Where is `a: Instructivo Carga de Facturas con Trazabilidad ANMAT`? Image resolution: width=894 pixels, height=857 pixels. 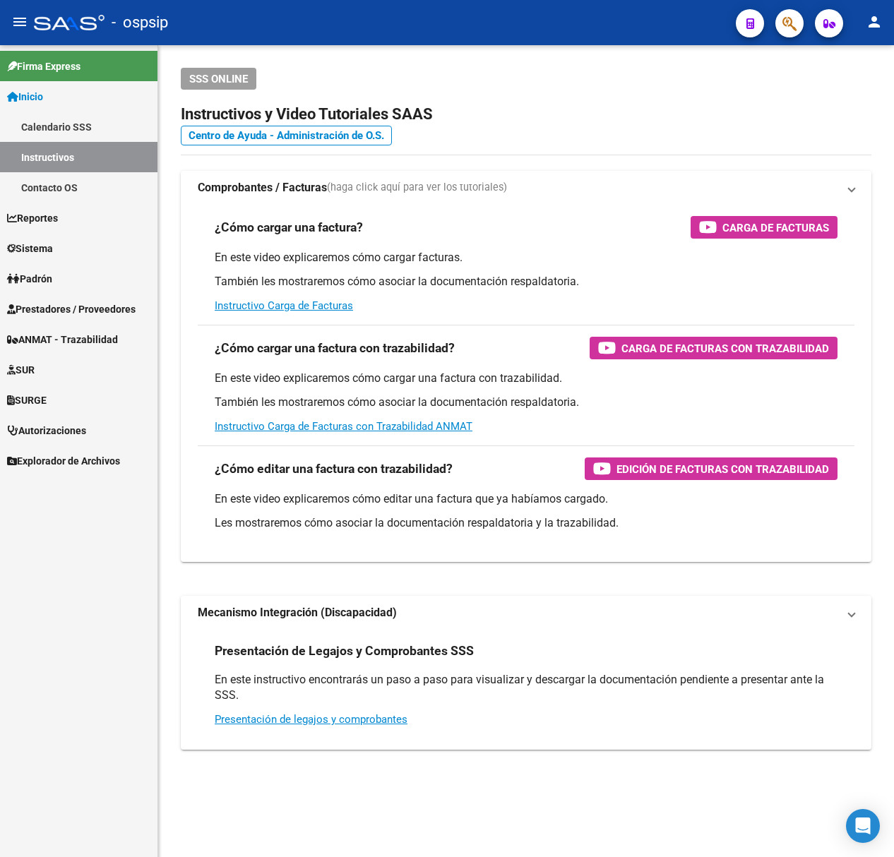 a: Instructivo Carga de Facturas con Trazabilidad ANMAT is located at coordinates (343, 426).